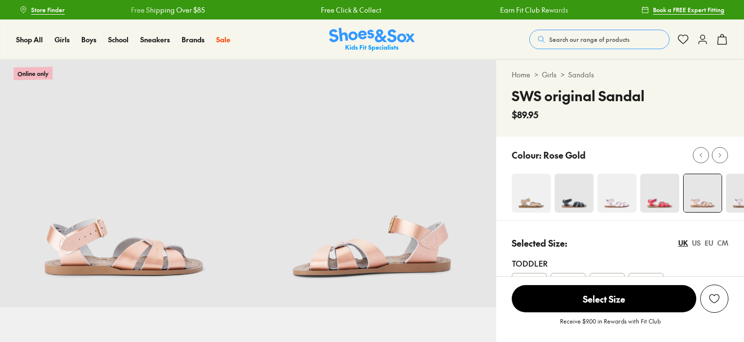  I want to click on div: EU, so click(709, 243).